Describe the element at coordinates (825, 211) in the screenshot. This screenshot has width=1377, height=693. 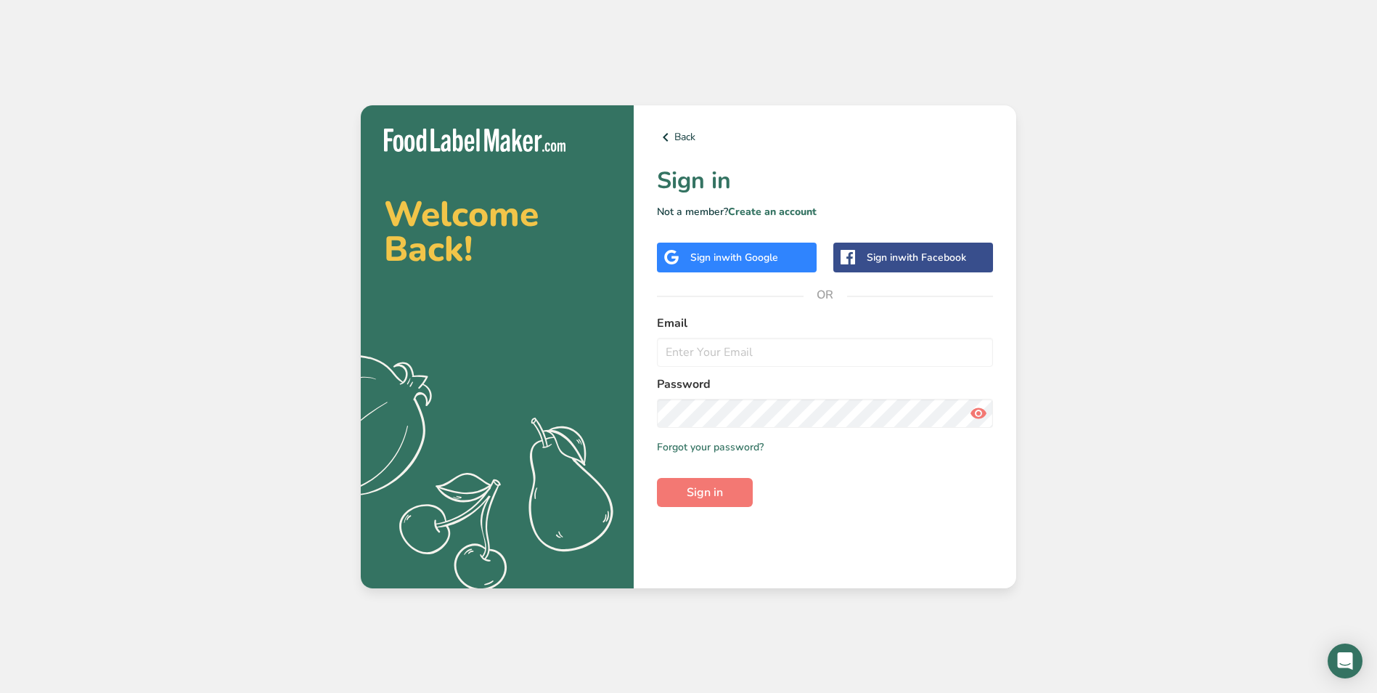
I see `p: Not a member?` at that location.